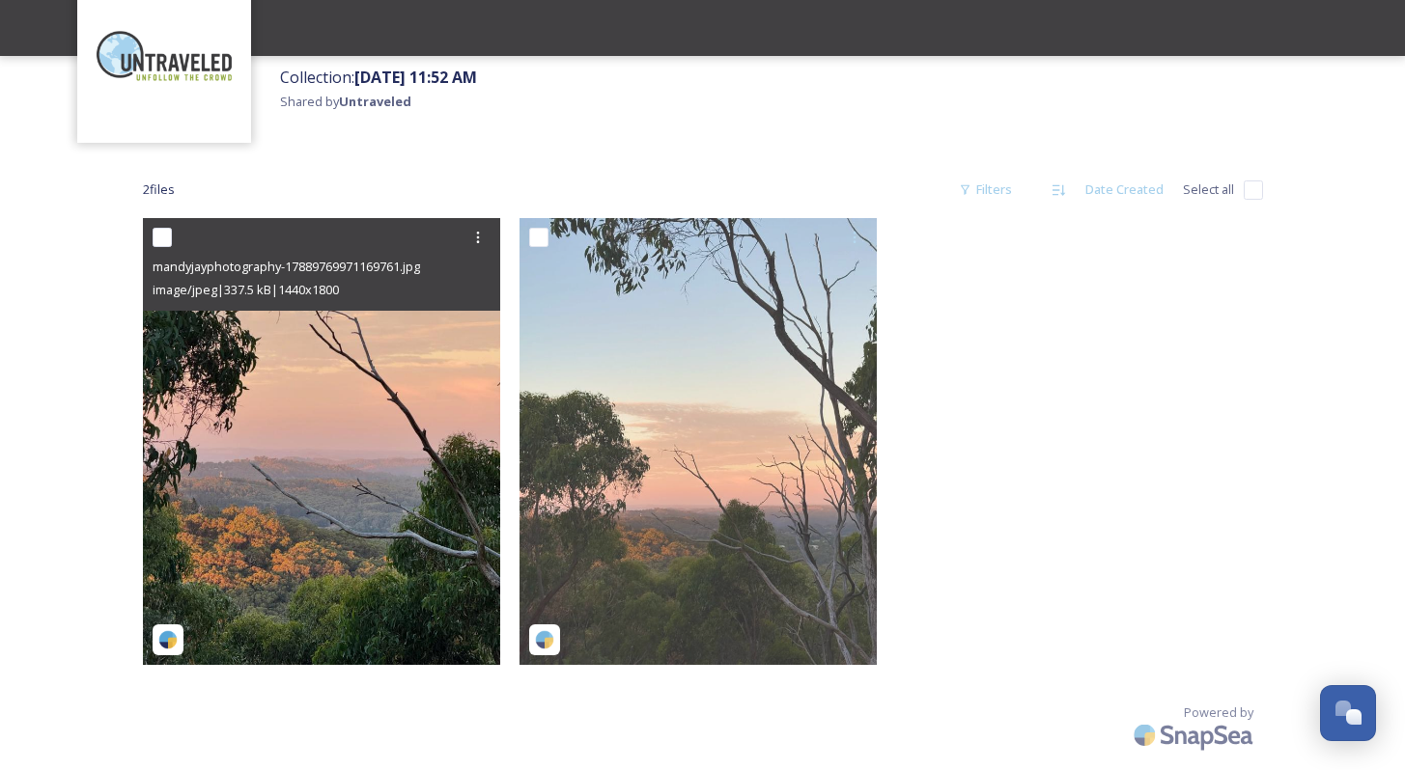 The height and width of the screenshot is (770, 1405). What do you see at coordinates (1124, 189) in the screenshot?
I see `div: Date Created` at bounding box center [1124, 189].